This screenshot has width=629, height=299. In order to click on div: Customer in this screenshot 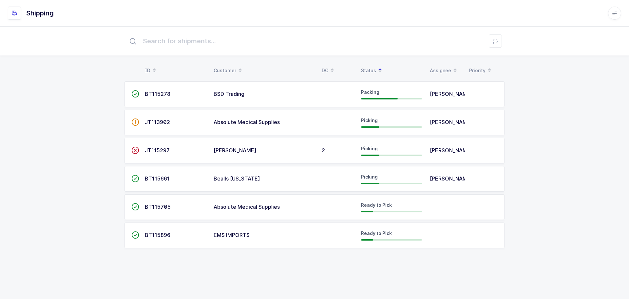, I will do `click(264, 70)`.